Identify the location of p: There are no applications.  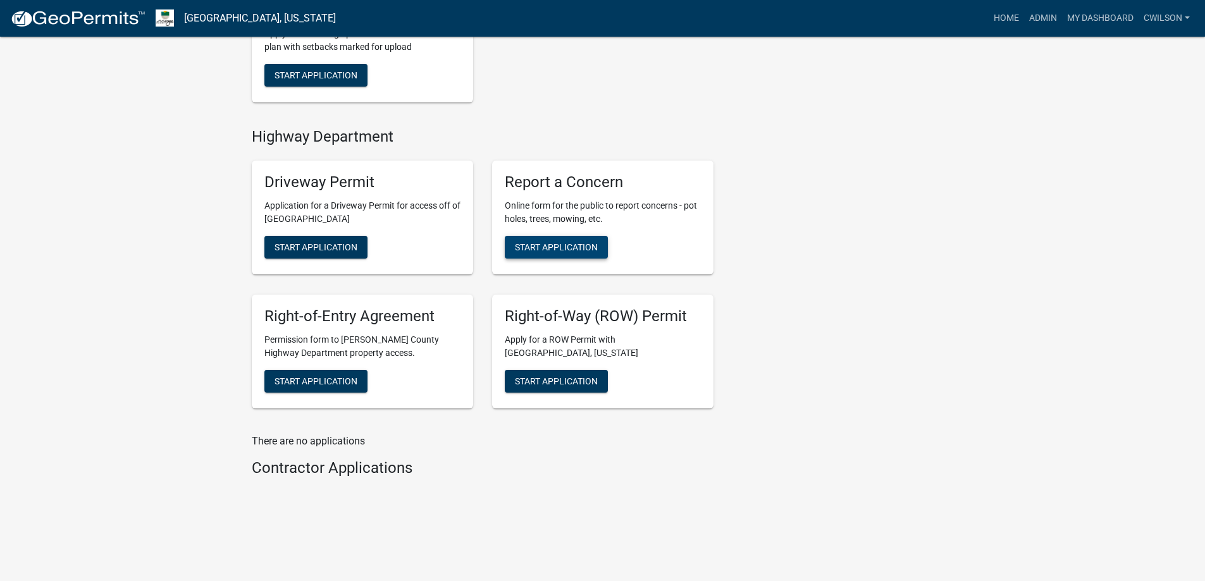
(482, 441).